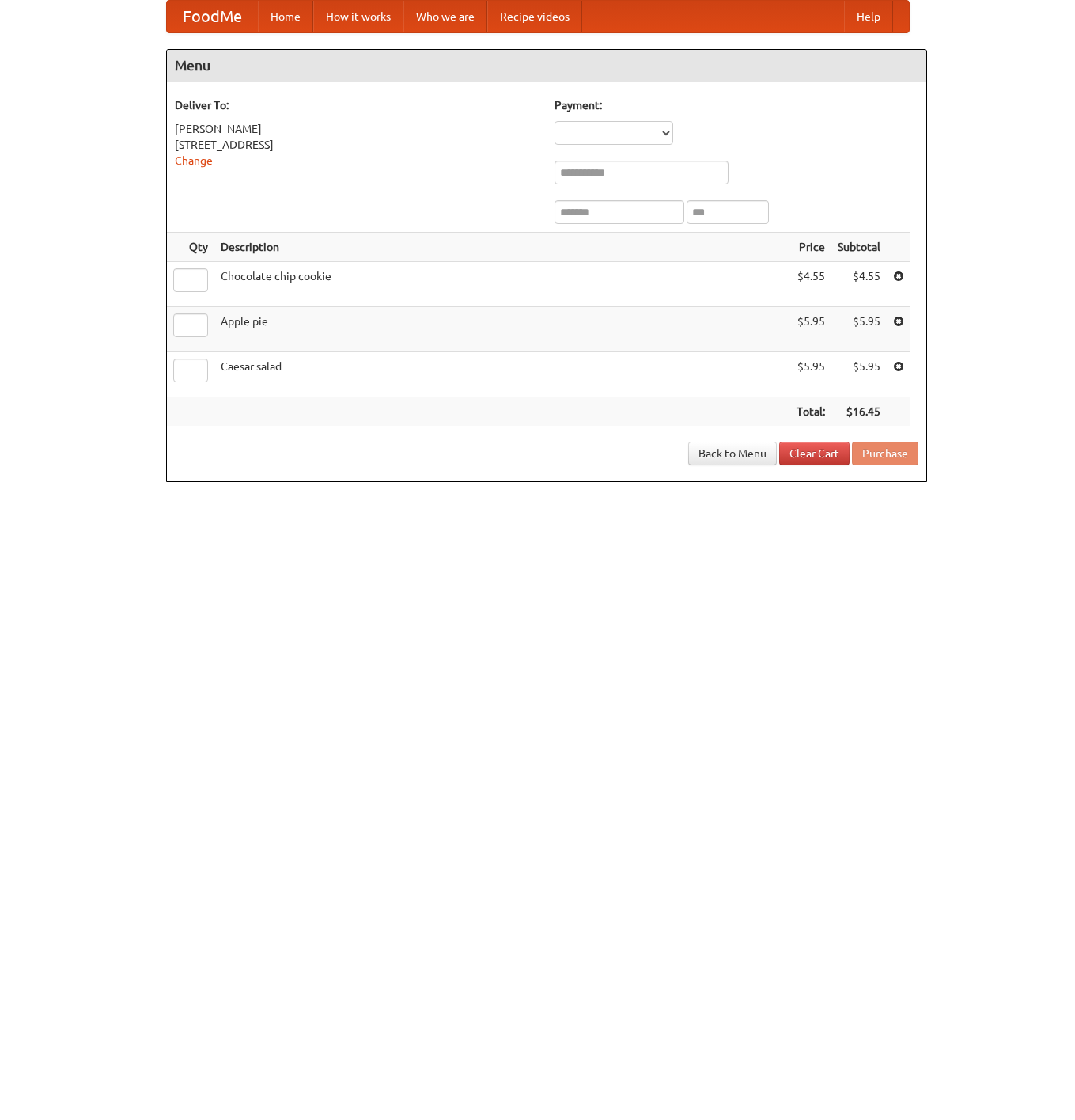 This screenshot has width=1075, height=1120. Describe the element at coordinates (503, 374) in the screenshot. I see `td: Caesar salad` at that location.